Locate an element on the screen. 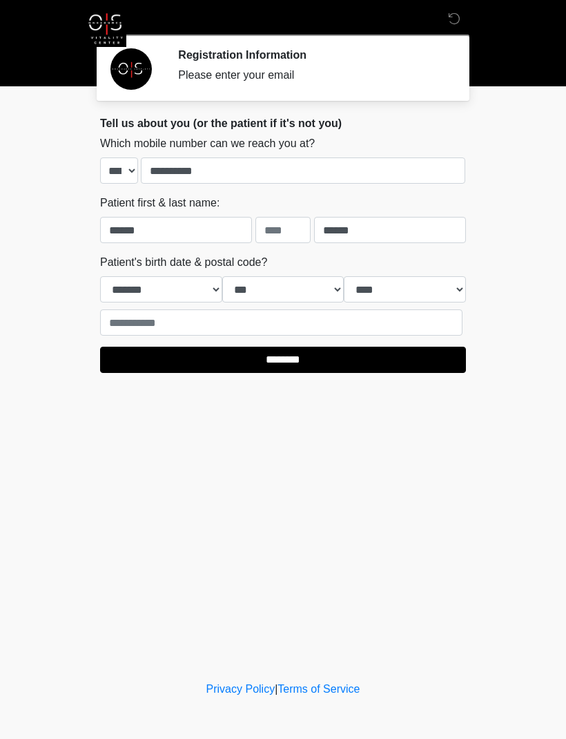 Image resolution: width=566 pixels, height=739 pixels. a: Terms of Service is located at coordinates (318, 688).